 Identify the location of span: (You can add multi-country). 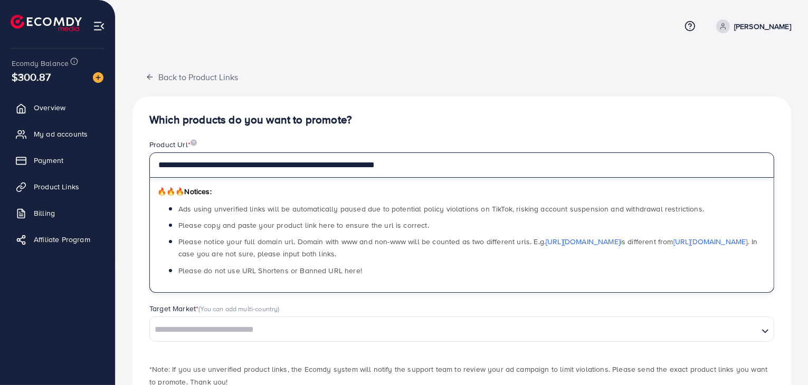
(238, 309).